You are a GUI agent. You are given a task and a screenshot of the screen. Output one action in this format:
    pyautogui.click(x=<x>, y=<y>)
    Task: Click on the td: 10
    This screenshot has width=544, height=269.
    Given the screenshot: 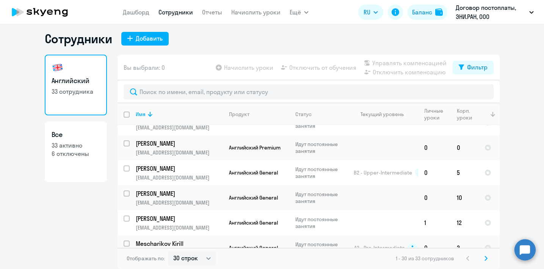 What is the action you would take?
    pyautogui.click(x=465, y=198)
    